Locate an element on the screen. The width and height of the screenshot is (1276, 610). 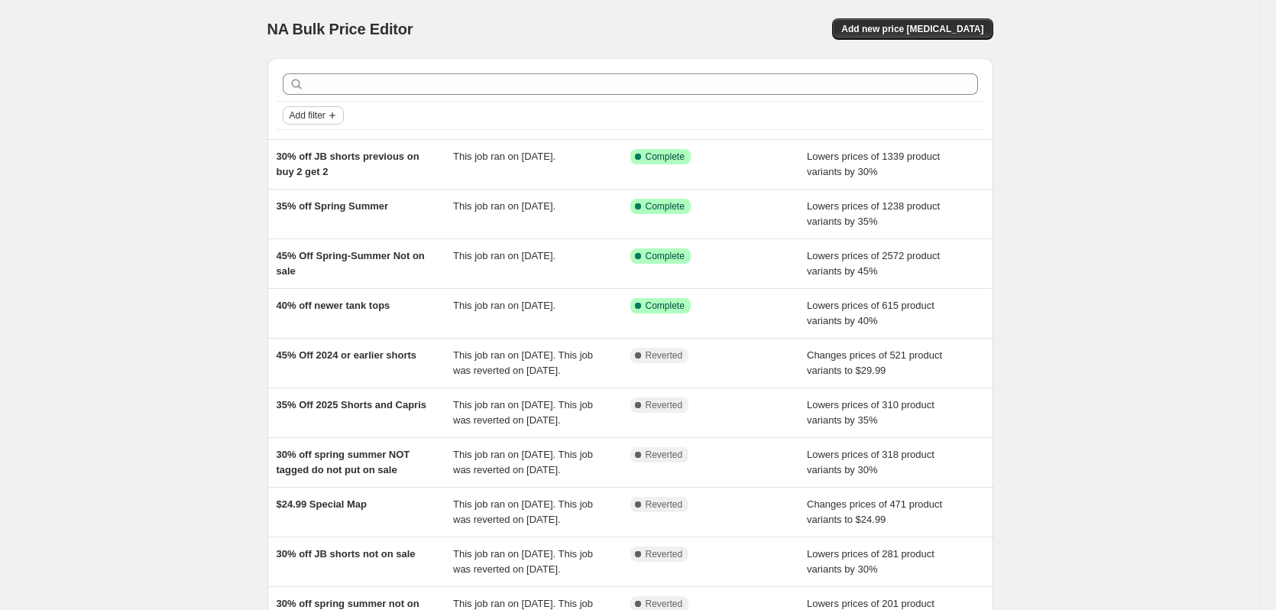
span: Add filter is located at coordinates (307, 115).